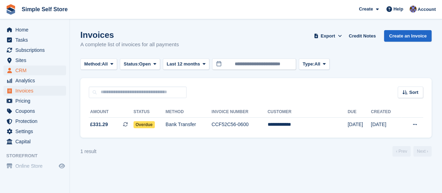 This screenshot has height=193, width=442. I want to click on span: Subscriptions, so click(36, 50).